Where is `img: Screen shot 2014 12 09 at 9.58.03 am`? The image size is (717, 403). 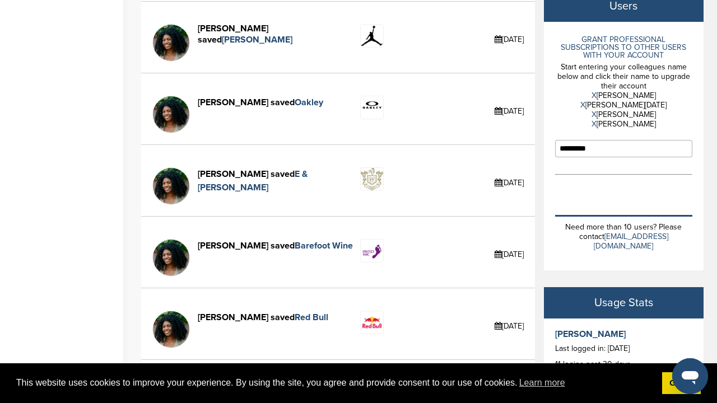
img: Screen shot 2014 12 09 at 9.58.03 am is located at coordinates (372, 251).